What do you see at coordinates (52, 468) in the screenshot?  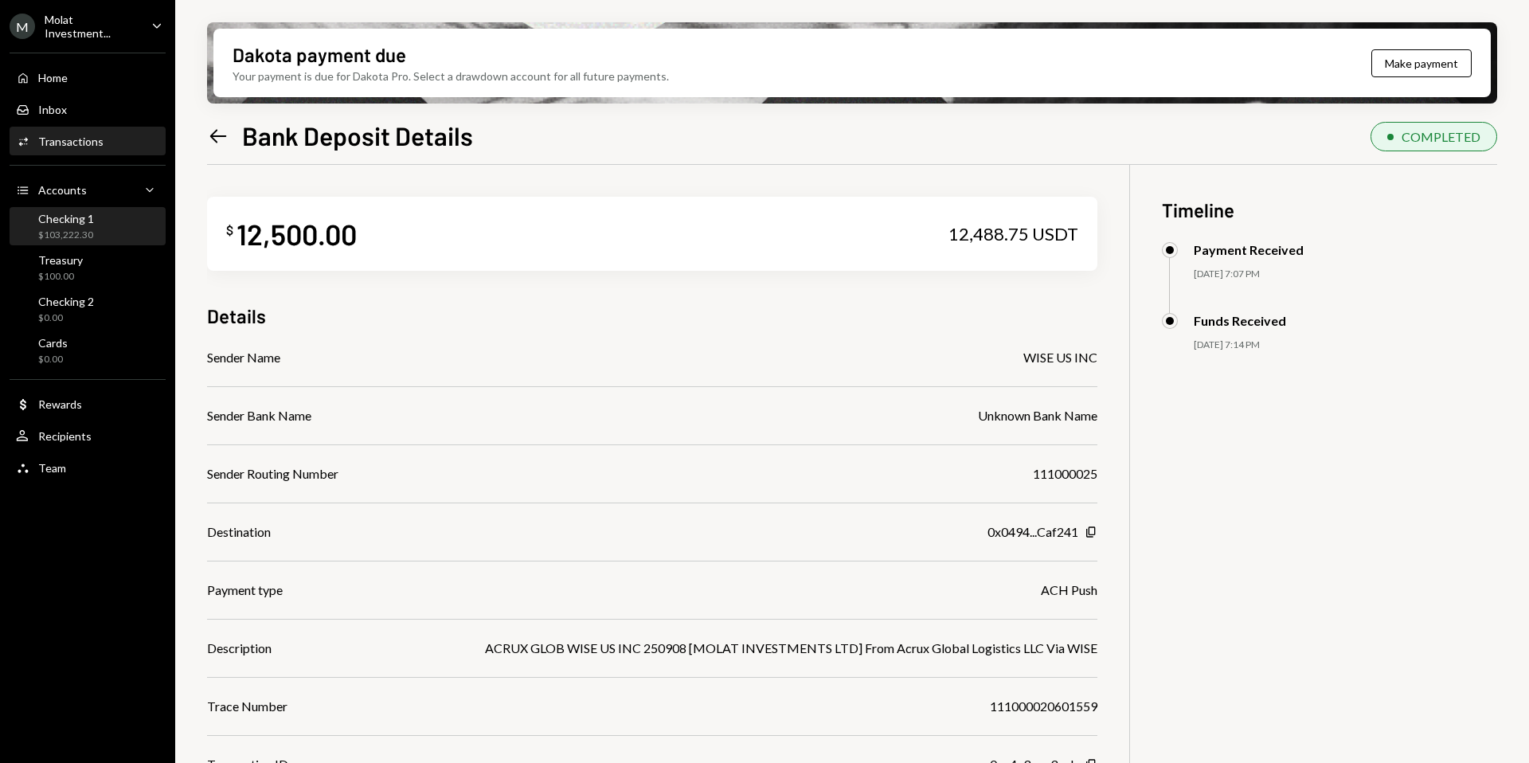 I see `div: Team` at bounding box center [52, 468].